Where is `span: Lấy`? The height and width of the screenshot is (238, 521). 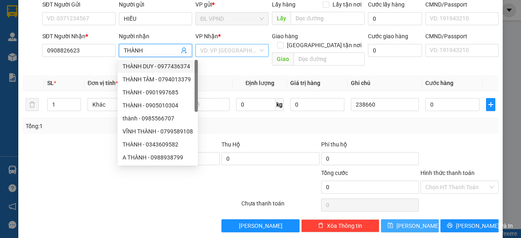
span: Lấy is located at coordinates (281, 18).